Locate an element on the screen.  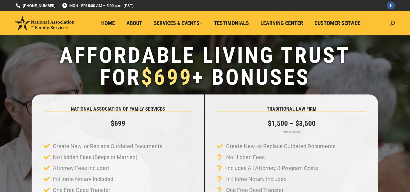
img: National Association of Family Services is located at coordinates (45, 23).